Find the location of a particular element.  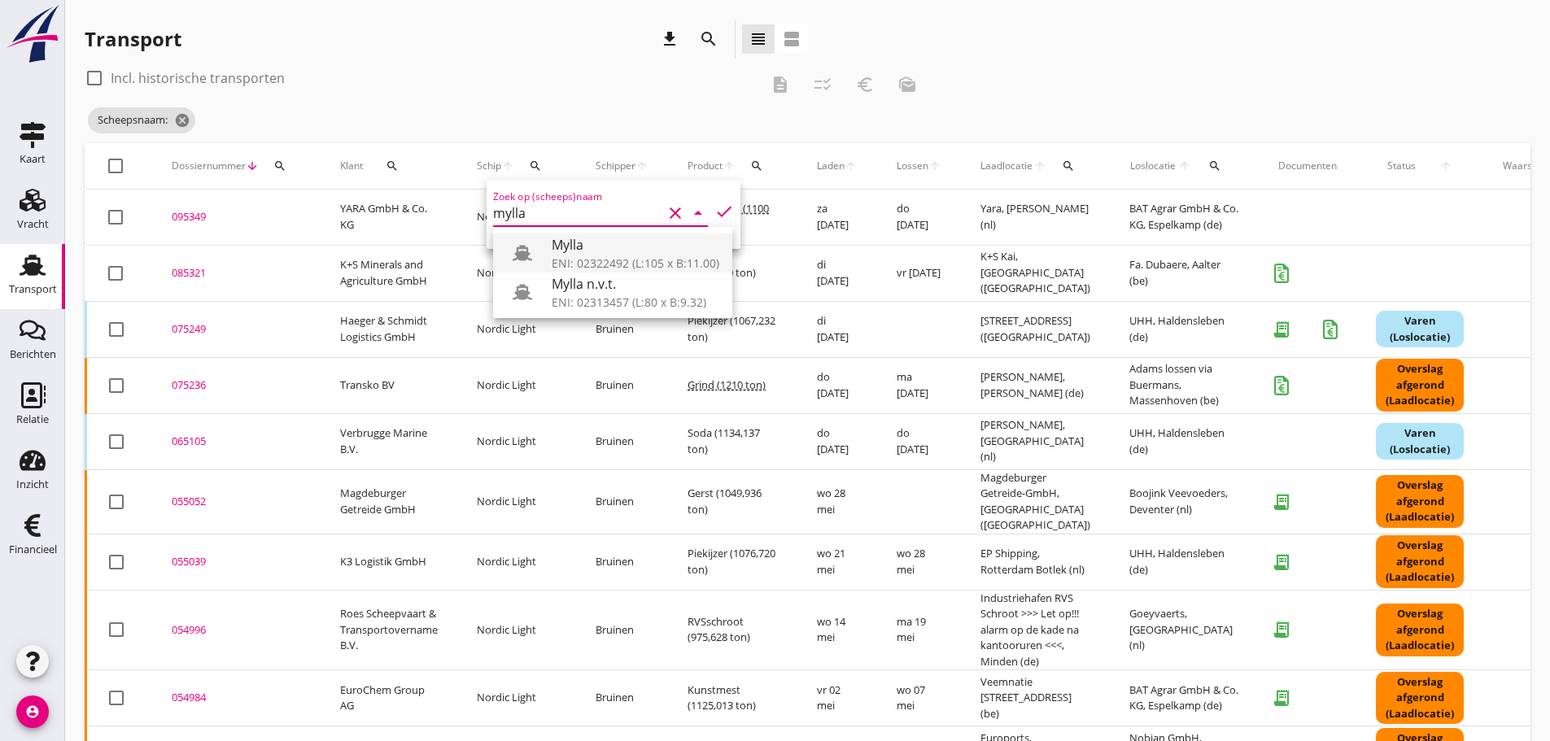

span: Loslocatie is located at coordinates (1153, 166).